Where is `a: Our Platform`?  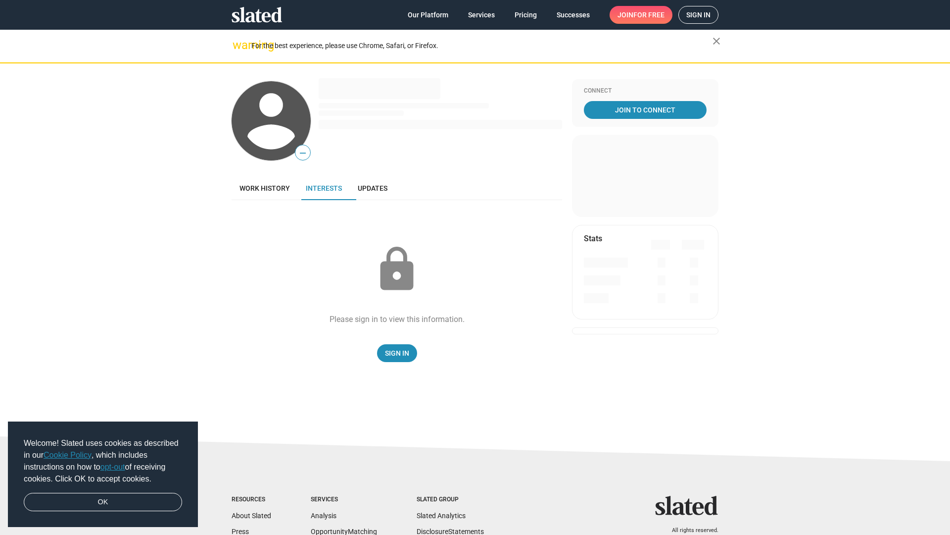 a: Our Platform is located at coordinates (428, 15).